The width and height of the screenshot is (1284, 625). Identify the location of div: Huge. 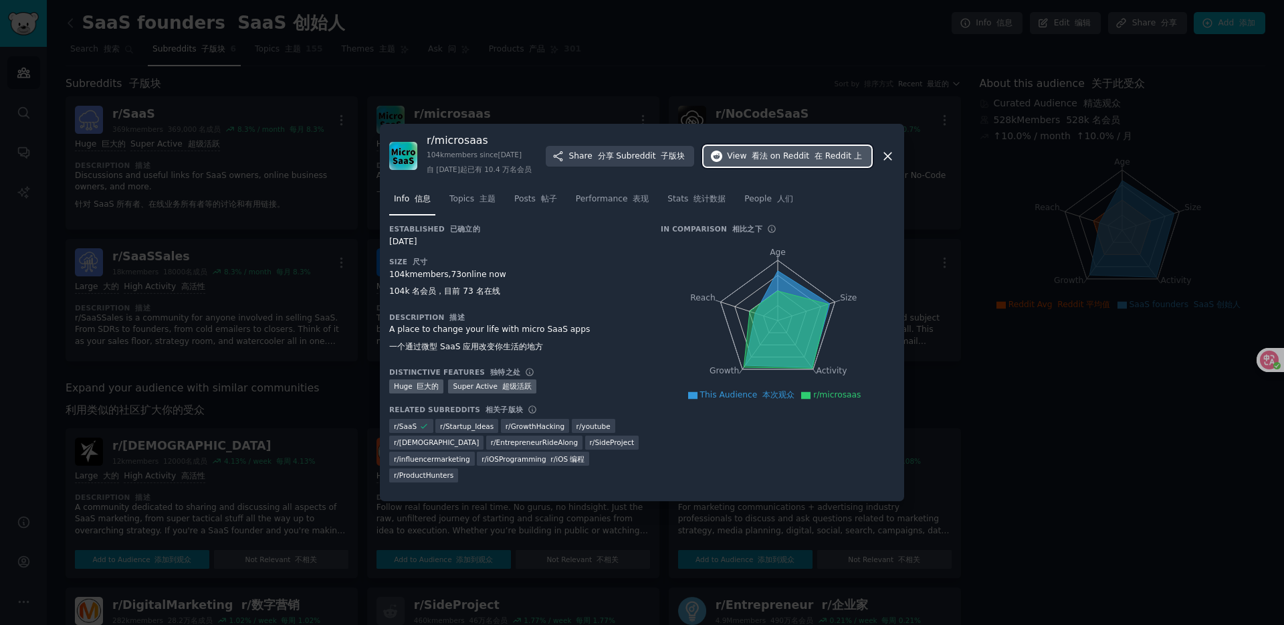
(416, 386).